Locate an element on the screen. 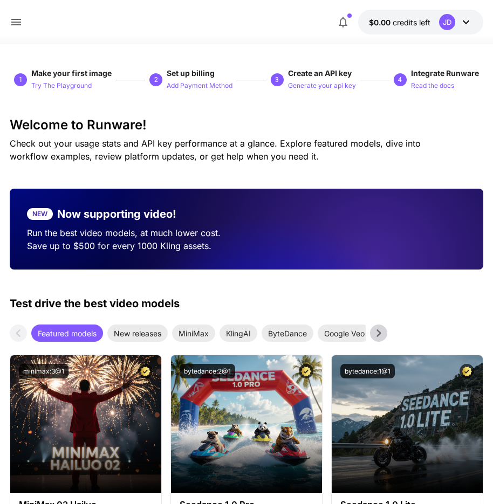 The height and width of the screenshot is (504, 493). p: Generate your api key is located at coordinates (322, 86).